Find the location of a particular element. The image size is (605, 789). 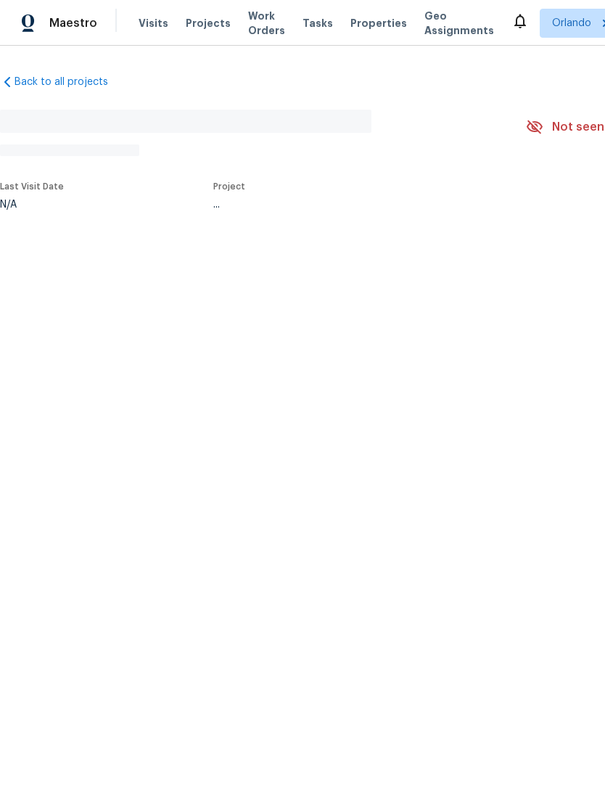

span: Orlando is located at coordinates (572, 23).